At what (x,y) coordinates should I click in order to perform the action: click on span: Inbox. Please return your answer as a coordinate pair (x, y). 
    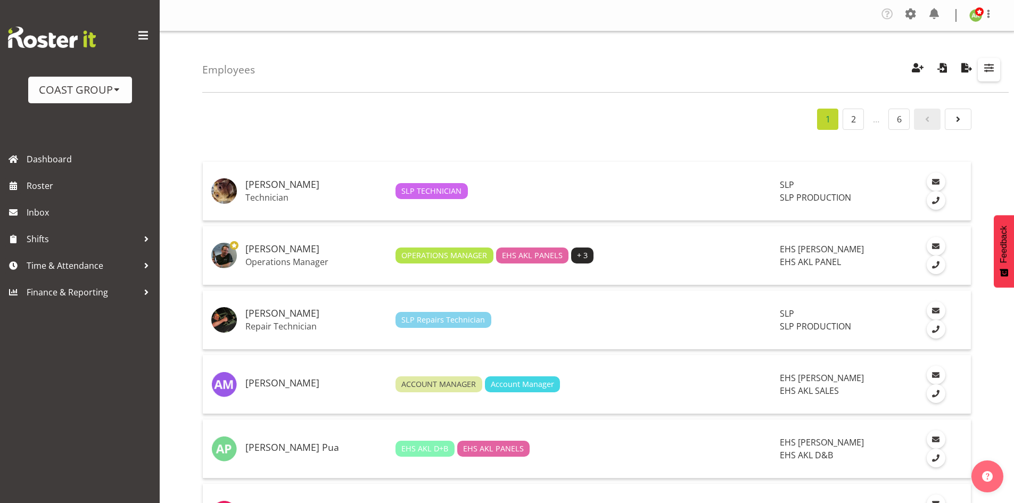
    Looking at the image, I should click on (90, 212).